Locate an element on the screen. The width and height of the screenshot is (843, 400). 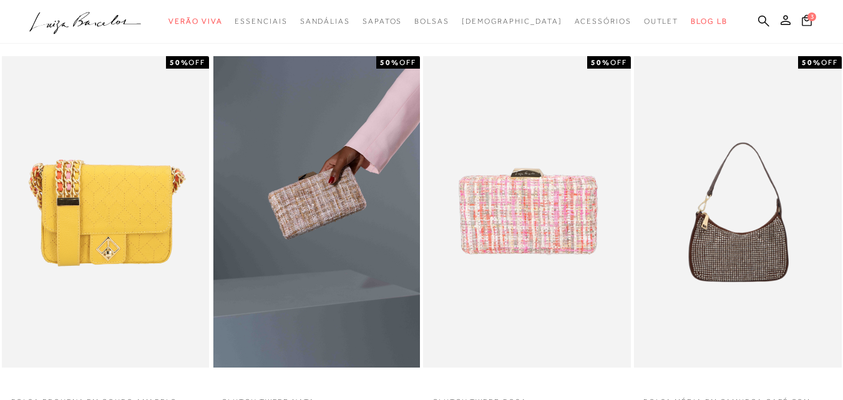
span: BLOG LB is located at coordinates (709, 21).